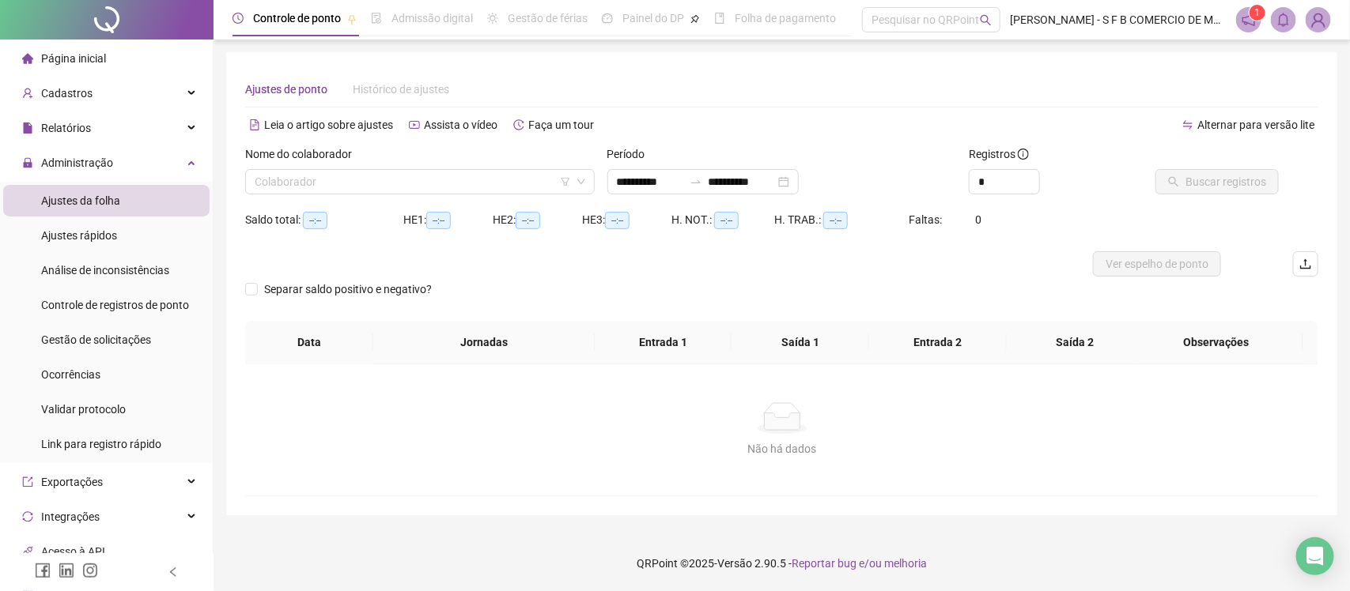 This screenshot has width=1350, height=591. What do you see at coordinates (304, 154) in the screenshot?
I see `label: Nome do colaborador` at bounding box center [304, 154].